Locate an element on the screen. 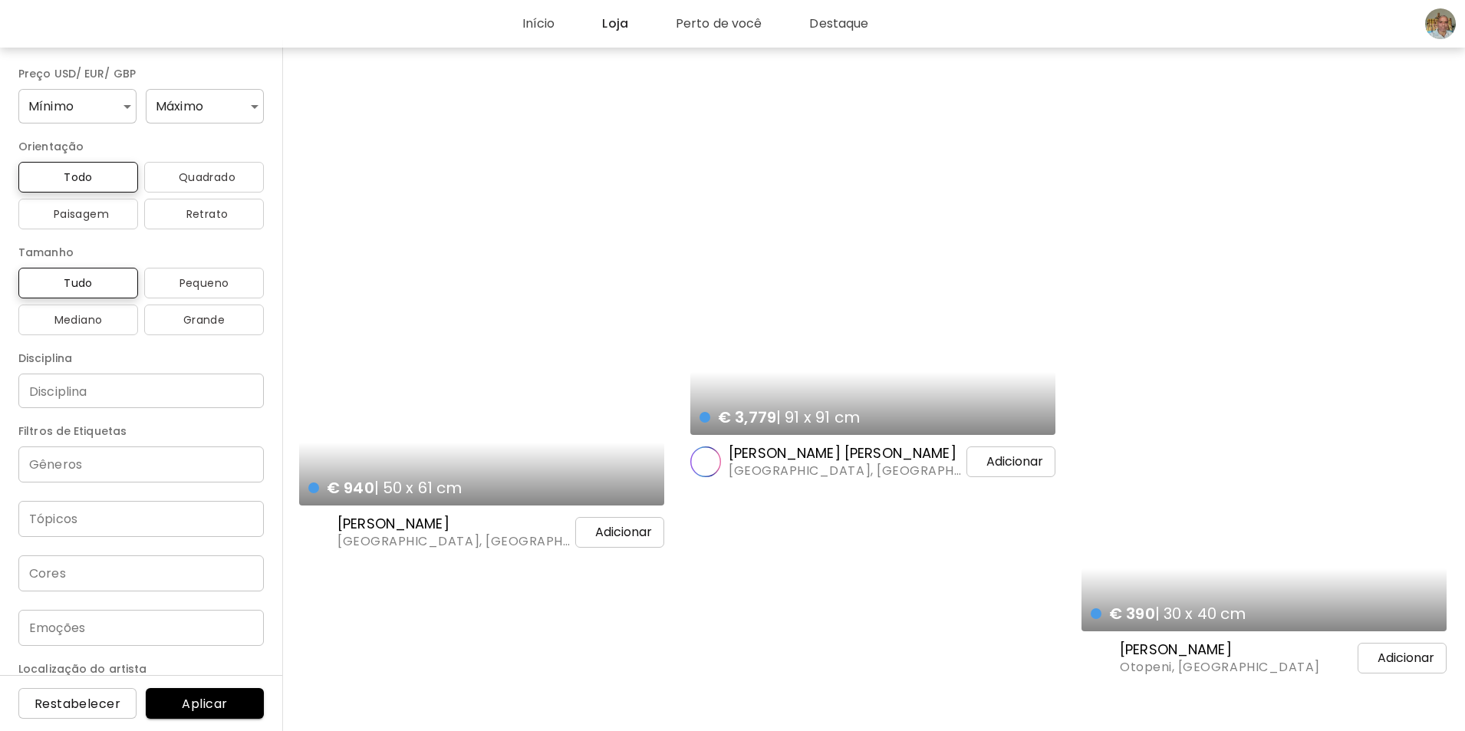 This screenshot has width=1465, height=731. h6: Localização do artista is located at coordinates (141, 669).